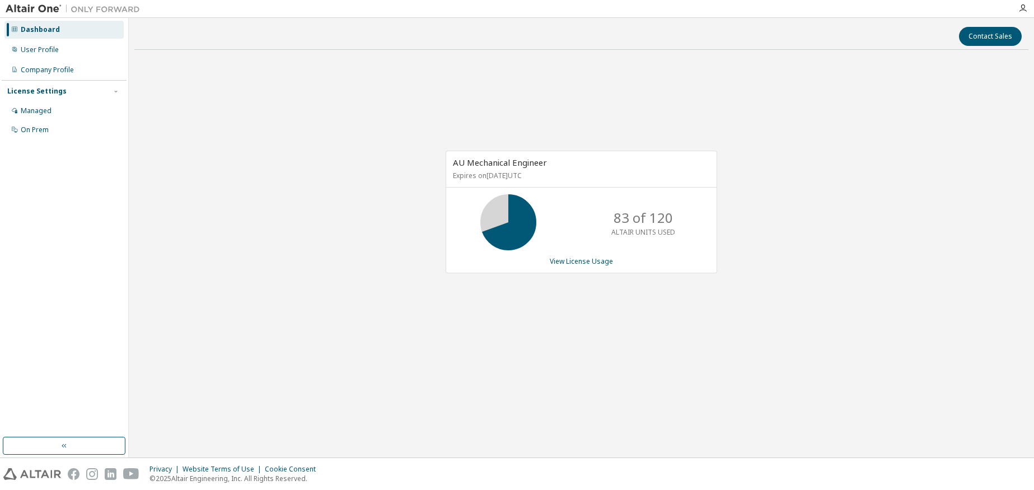  Describe the element at coordinates (40, 30) in the screenshot. I see `div: Dashboard` at that location.